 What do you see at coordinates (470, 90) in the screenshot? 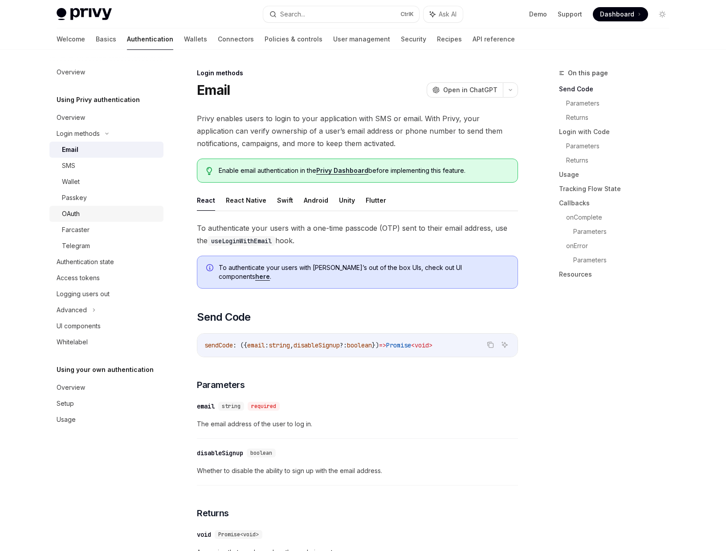
I see `span: Open in ChatGPT` at bounding box center [470, 90].